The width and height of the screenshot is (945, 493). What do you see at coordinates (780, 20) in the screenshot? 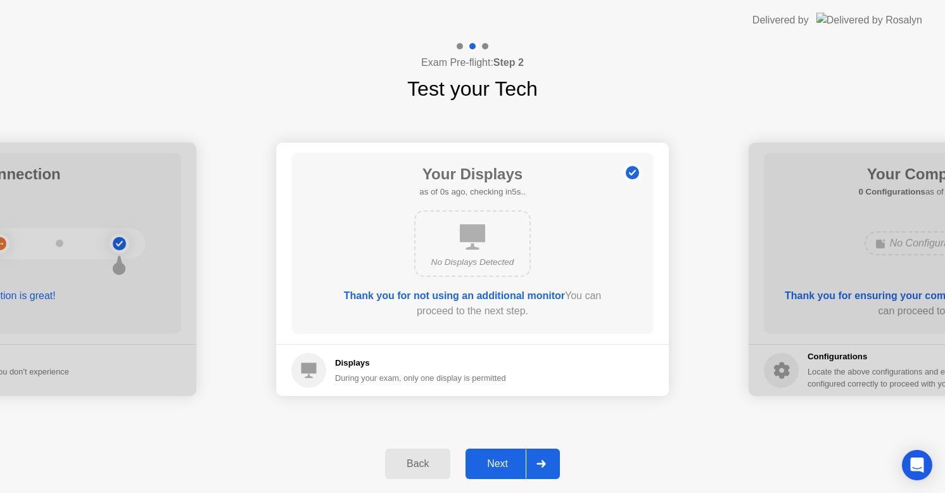
I see `div: Delivered by` at bounding box center [780, 20].